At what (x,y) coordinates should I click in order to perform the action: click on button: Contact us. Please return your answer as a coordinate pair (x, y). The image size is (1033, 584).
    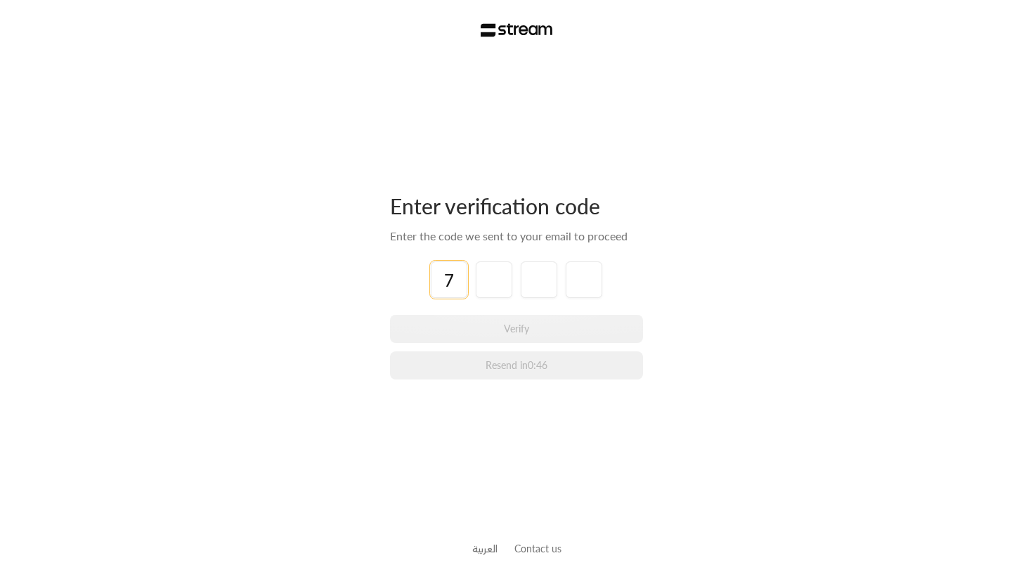
    Looking at the image, I should click on (537, 548).